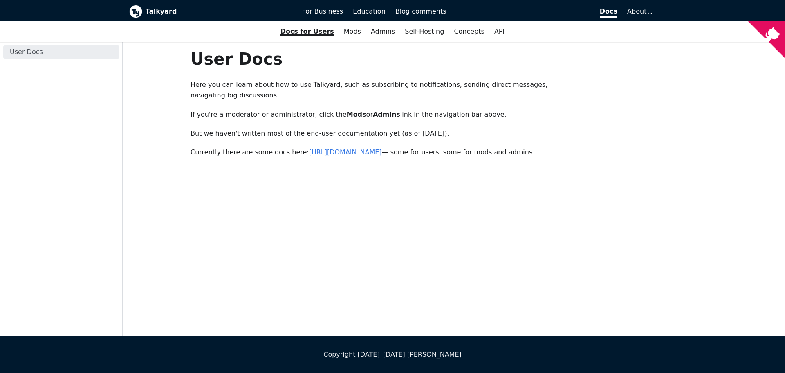 The width and height of the screenshot is (785, 373). Describe the element at coordinates (307, 31) in the screenshot. I see `a: Docs for Users` at that location.